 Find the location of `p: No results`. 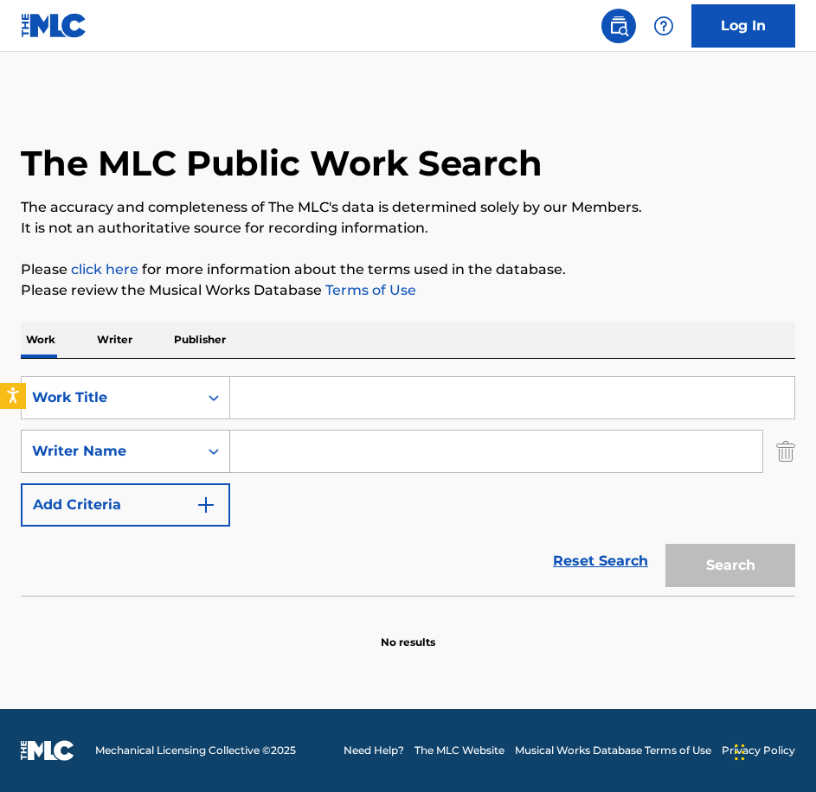

p: No results is located at coordinates (407, 632).